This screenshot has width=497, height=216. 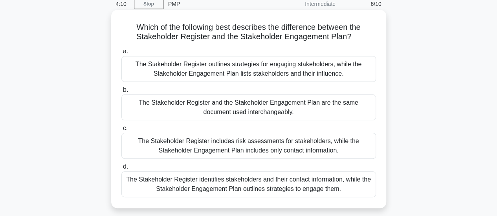 I want to click on div: The Stakeholder Register outlines strategies for engaging stakeholders, while the Stakeholder Eng..., so click(x=249, y=69).